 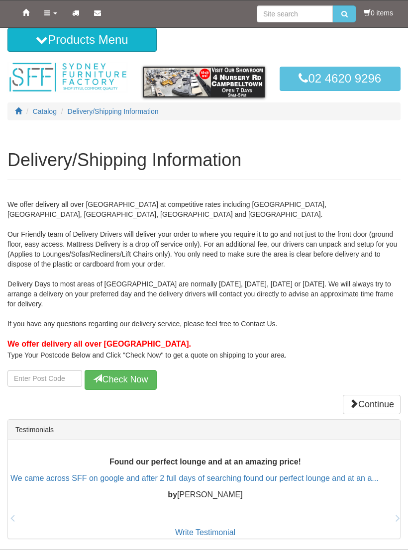 I want to click on a: Continue, so click(x=371, y=405).